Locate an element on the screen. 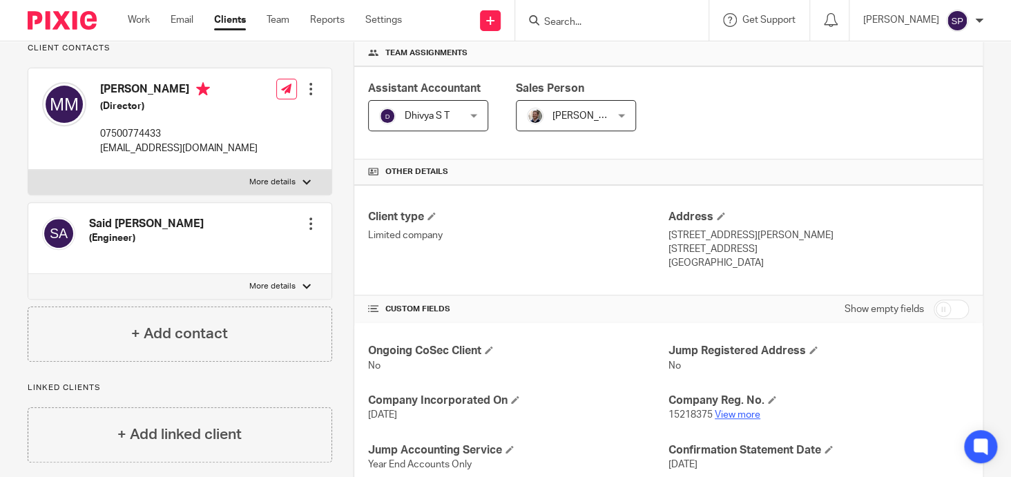 This screenshot has width=1011, height=477. h4: CUSTOM FIELDS is located at coordinates (518, 309).